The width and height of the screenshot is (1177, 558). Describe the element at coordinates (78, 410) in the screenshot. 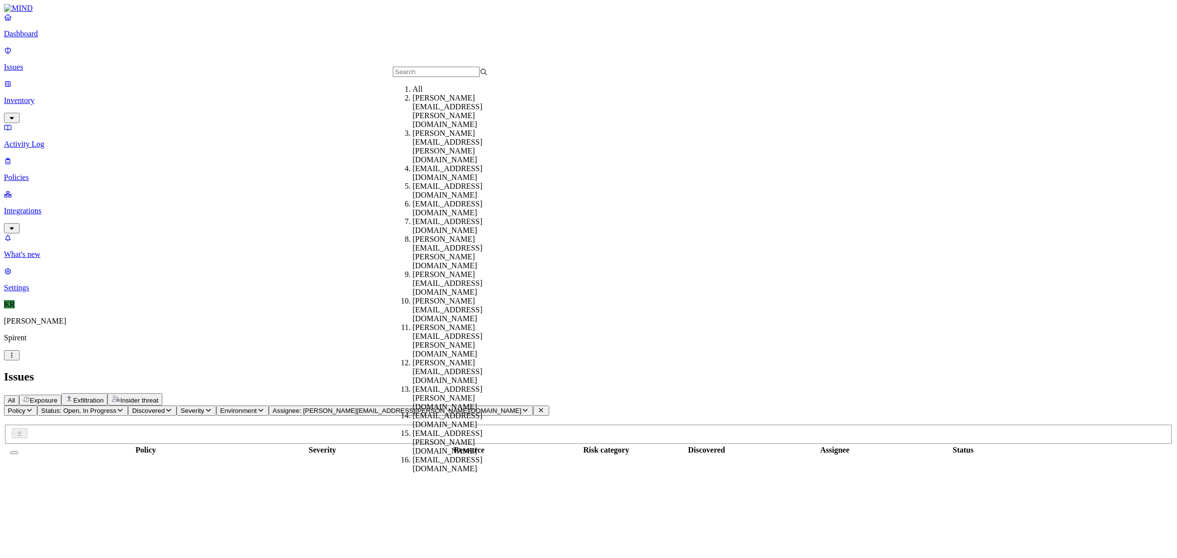

I see `span: Status: Open, In Progress` at that location.